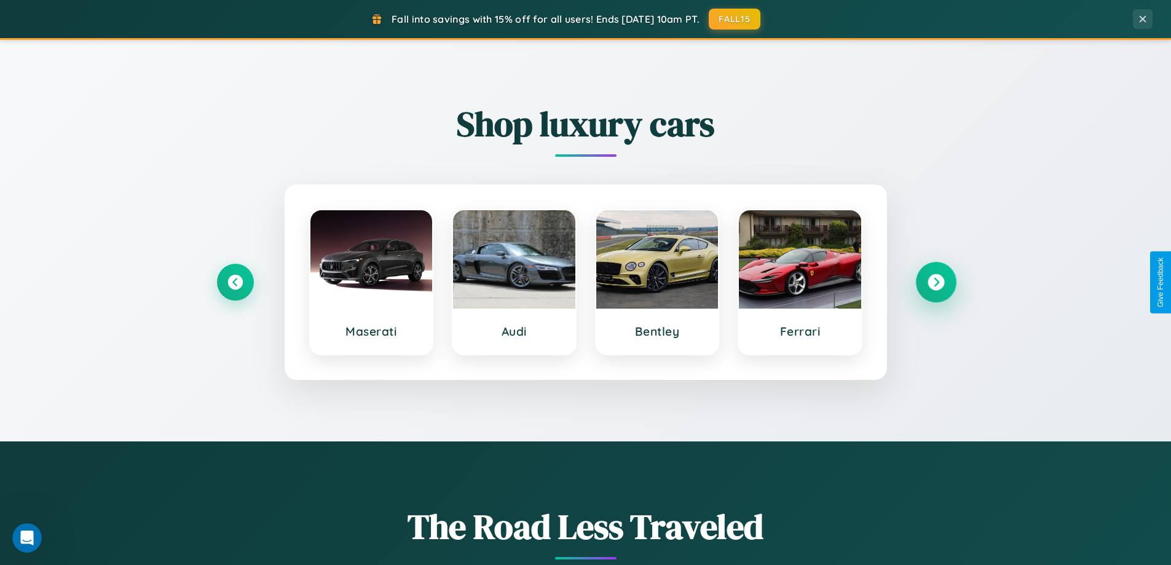 This screenshot has height=565, width=1171. Describe the element at coordinates (586, 526) in the screenshot. I see `h1: The Road Less Traveled` at that location.